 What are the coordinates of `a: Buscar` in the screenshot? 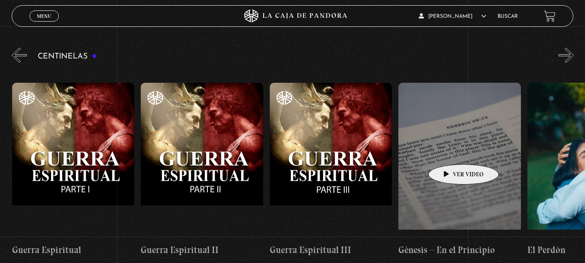 It's located at (508, 16).